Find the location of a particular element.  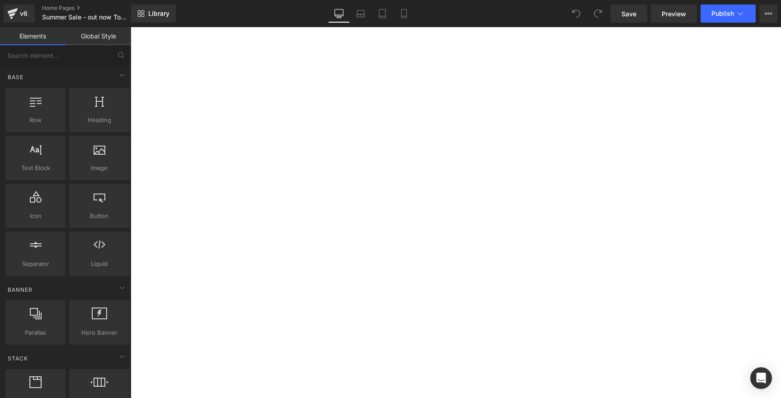

span: Liquid is located at coordinates (99, 264).